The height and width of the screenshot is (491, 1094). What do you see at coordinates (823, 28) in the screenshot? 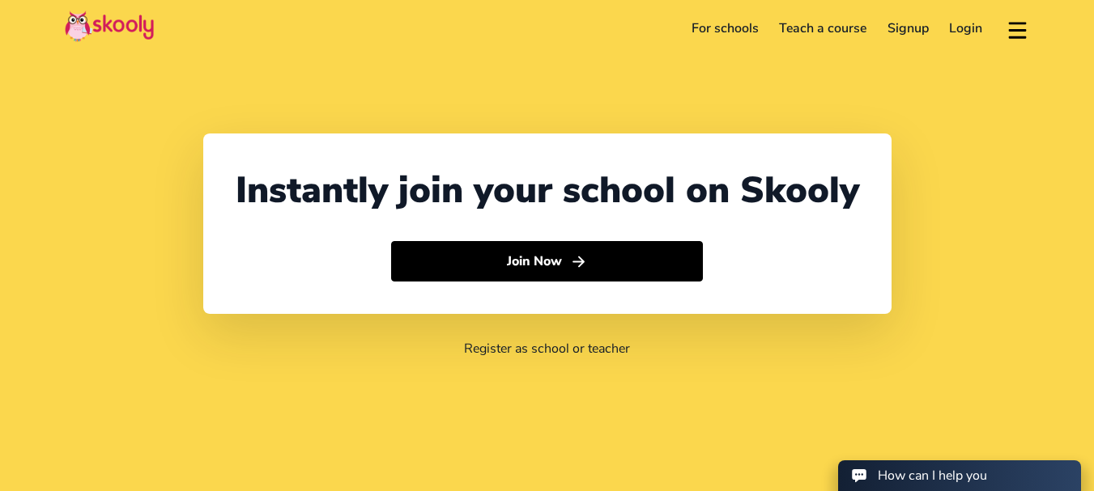
I see `a: Teach a course` at bounding box center [823, 28].